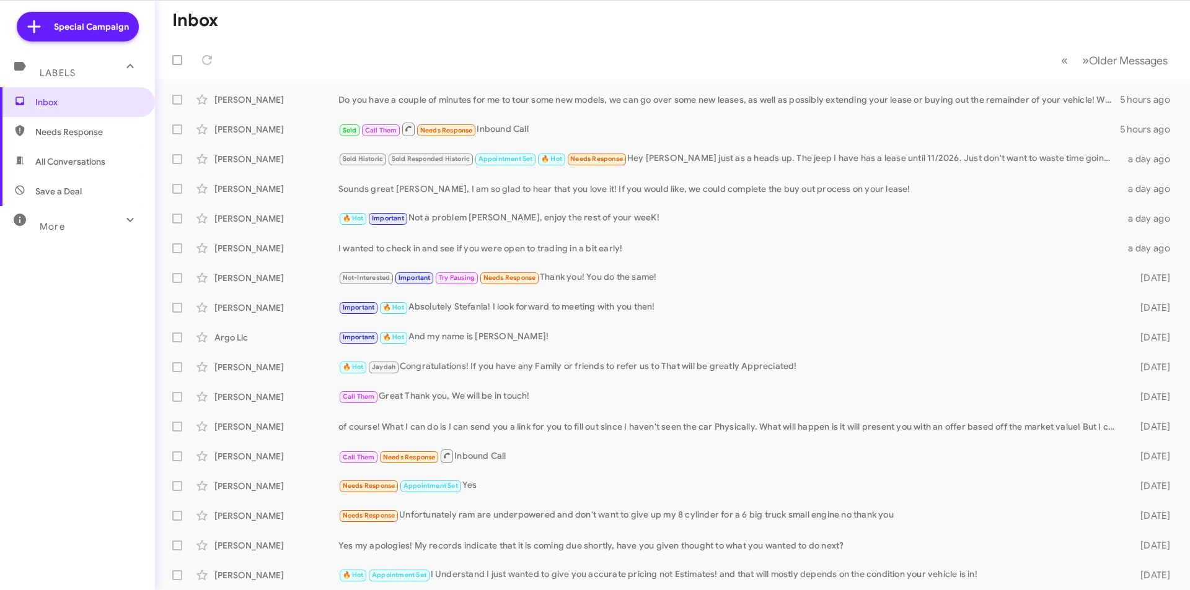 This screenshot has height=590, width=1190. I want to click on span: Not-Interested, so click(366, 278).